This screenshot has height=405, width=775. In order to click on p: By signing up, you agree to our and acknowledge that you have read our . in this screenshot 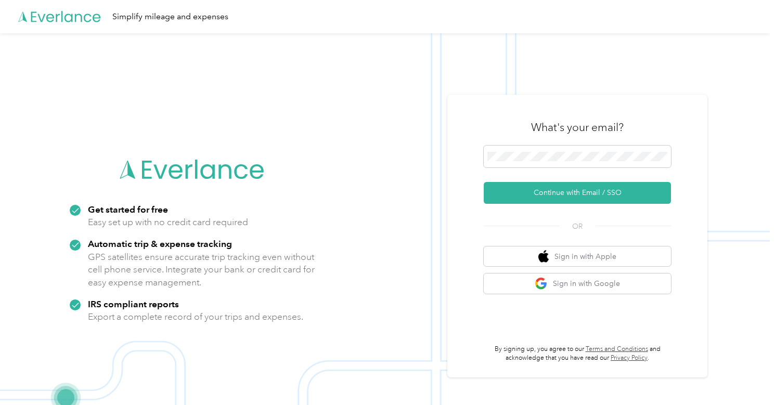, I will do `click(577, 354)`.